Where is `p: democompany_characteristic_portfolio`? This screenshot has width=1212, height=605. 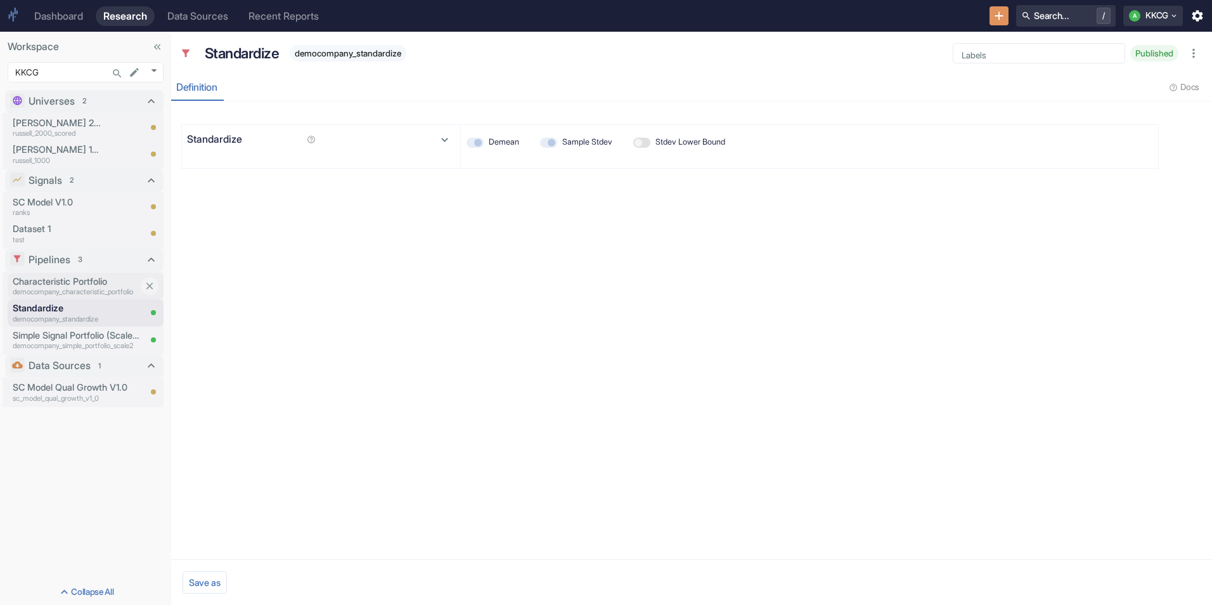
p: democompany_characteristic_portfolio is located at coordinates (76, 292).